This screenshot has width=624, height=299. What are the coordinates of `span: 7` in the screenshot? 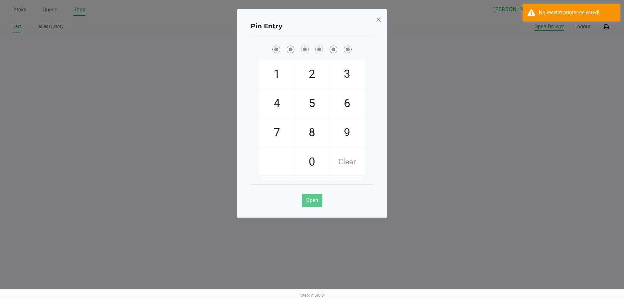 It's located at (277, 133).